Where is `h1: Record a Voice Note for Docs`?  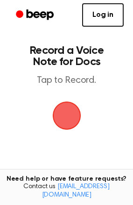
h1: Record a Voice Note for Docs is located at coordinates (67, 56).